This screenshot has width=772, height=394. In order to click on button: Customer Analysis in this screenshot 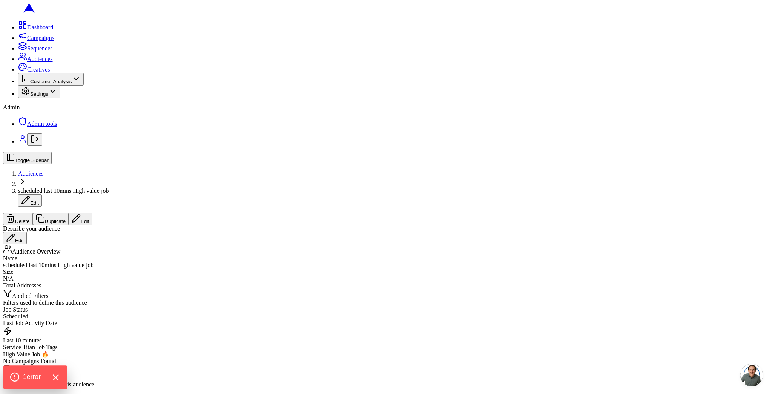, I will do `click(51, 79)`.